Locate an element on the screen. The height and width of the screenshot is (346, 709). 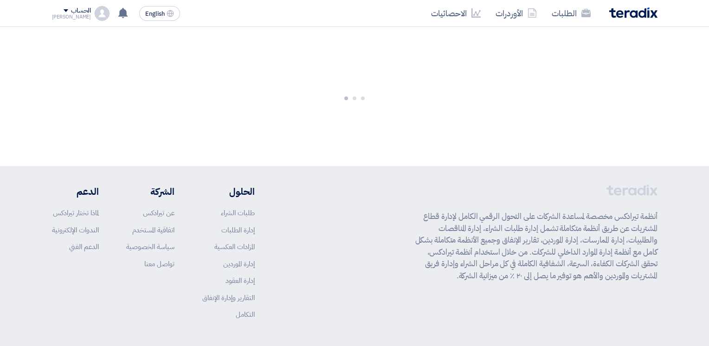
a: المزادات العكسية is located at coordinates (234, 247).